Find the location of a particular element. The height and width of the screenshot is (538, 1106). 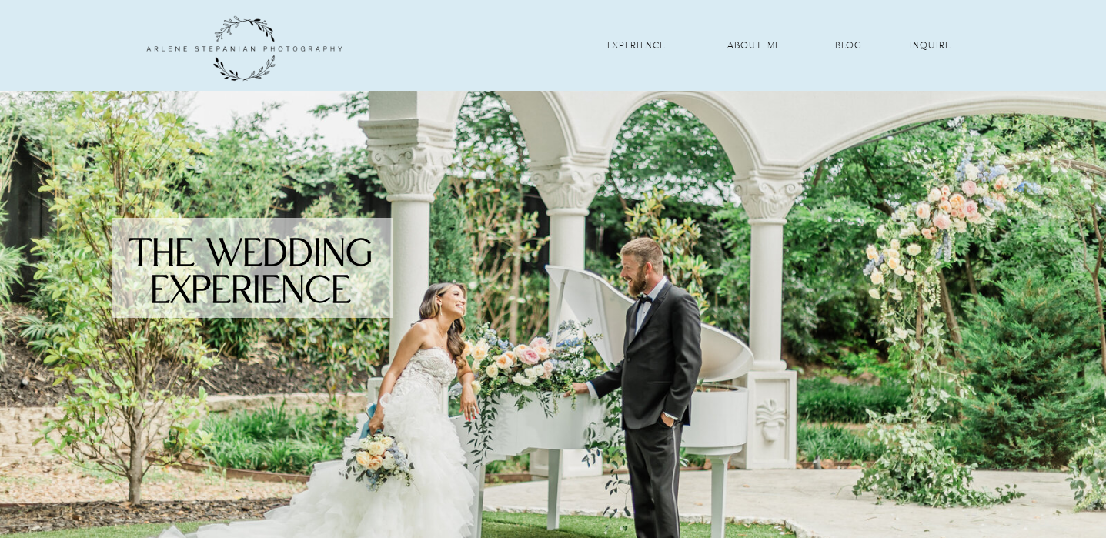

nav: inquire is located at coordinates (931, 45).